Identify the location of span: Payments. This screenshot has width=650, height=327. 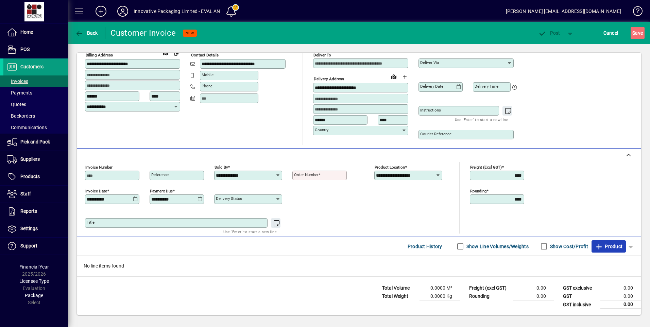
(19, 93).